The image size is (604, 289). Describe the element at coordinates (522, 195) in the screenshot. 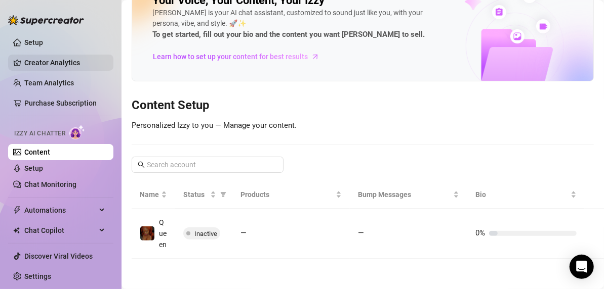

I see `span: Bio` at that location.